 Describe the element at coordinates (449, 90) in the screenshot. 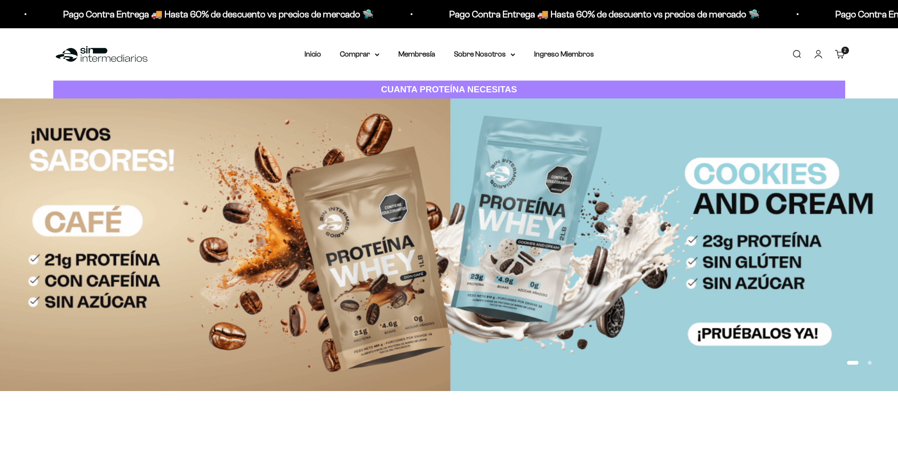

I see `a: CUANTA PROTEÍNA NECESITAS` at that location.